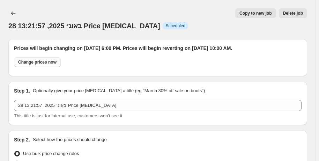  I want to click on h2: Step 2., so click(22, 140).